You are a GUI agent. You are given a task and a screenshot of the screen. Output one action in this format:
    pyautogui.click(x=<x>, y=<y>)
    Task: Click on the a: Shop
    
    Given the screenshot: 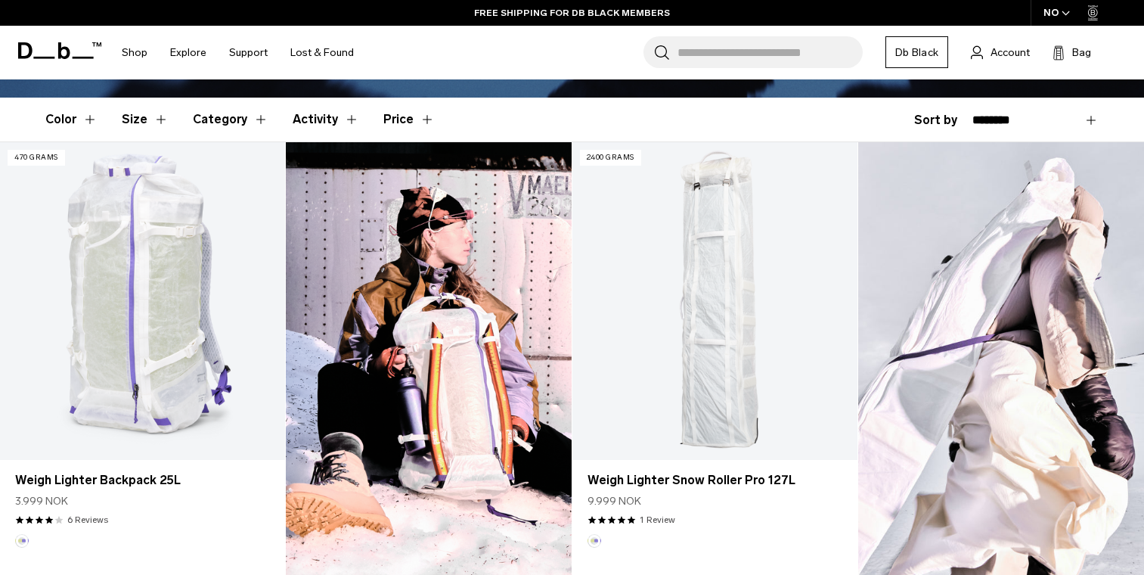 What is the action you would take?
    pyautogui.click(x=135, y=52)
    